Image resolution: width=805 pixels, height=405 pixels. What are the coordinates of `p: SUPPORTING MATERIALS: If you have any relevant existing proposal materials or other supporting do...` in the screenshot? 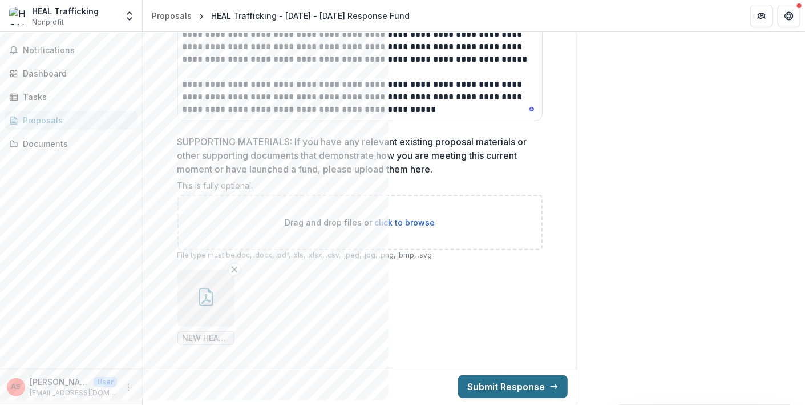 It's located at (357, 155).